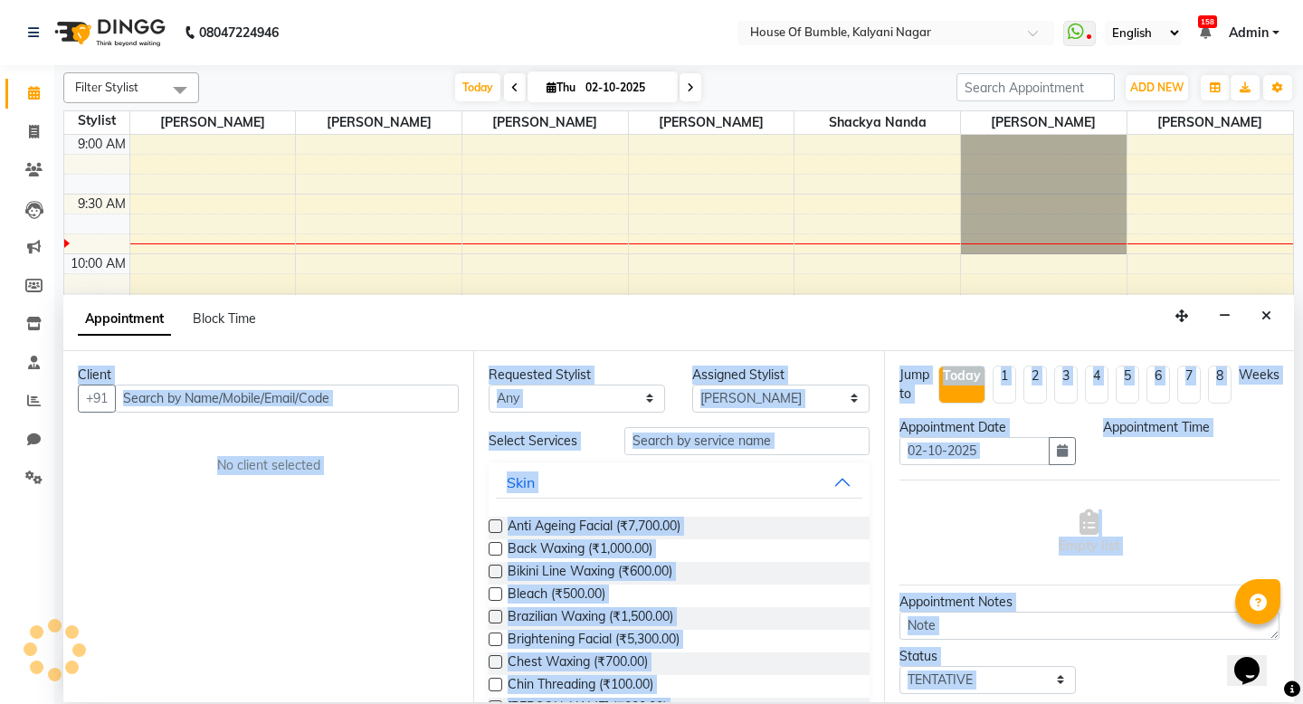 This screenshot has height=704, width=1303. I want to click on div: 10:00 AM, so click(98, 263).